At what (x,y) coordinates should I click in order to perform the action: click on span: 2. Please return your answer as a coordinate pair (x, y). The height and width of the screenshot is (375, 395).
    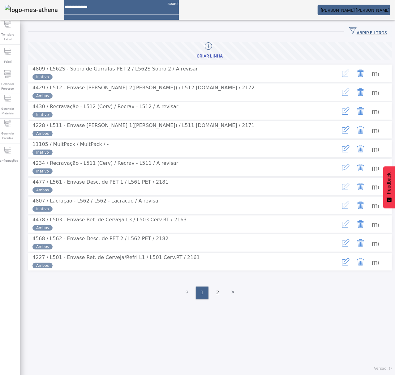
    Looking at the image, I should click on (218, 293).